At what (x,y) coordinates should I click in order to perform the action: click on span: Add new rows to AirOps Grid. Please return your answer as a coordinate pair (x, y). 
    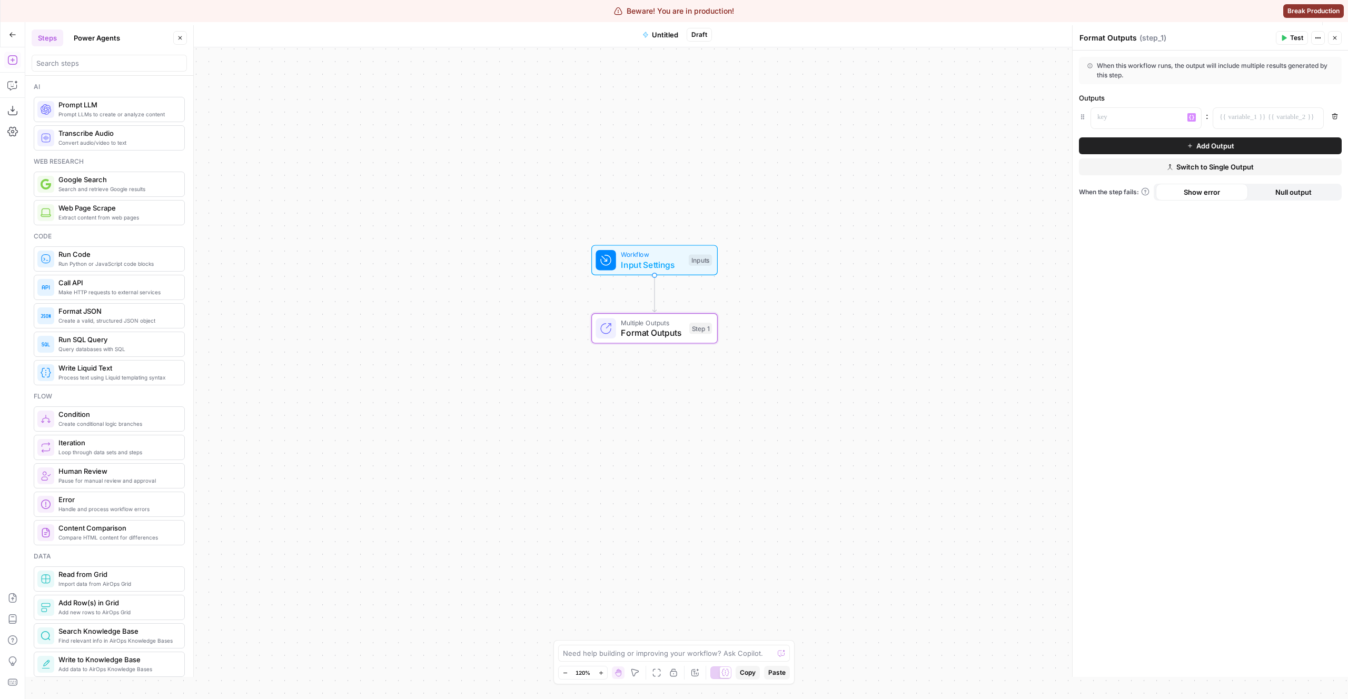
    Looking at the image, I should click on (117, 613).